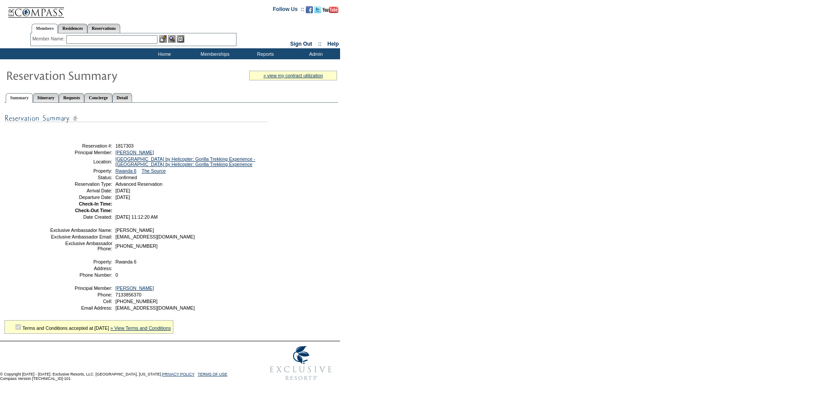 Image resolution: width=839 pixels, height=419 pixels. What do you see at coordinates (318, 10) in the screenshot?
I see `img: Follow us on Twitter` at bounding box center [318, 10].